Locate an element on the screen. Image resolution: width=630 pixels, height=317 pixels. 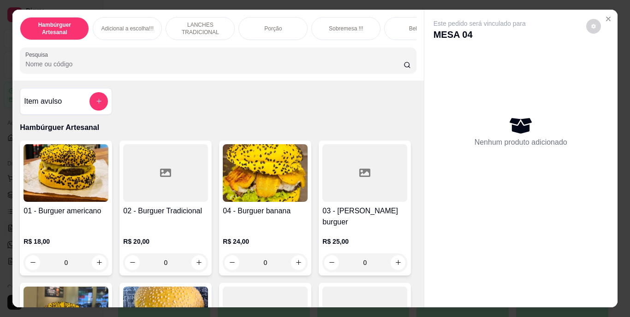
p: Porção is located at coordinates (273, 29).